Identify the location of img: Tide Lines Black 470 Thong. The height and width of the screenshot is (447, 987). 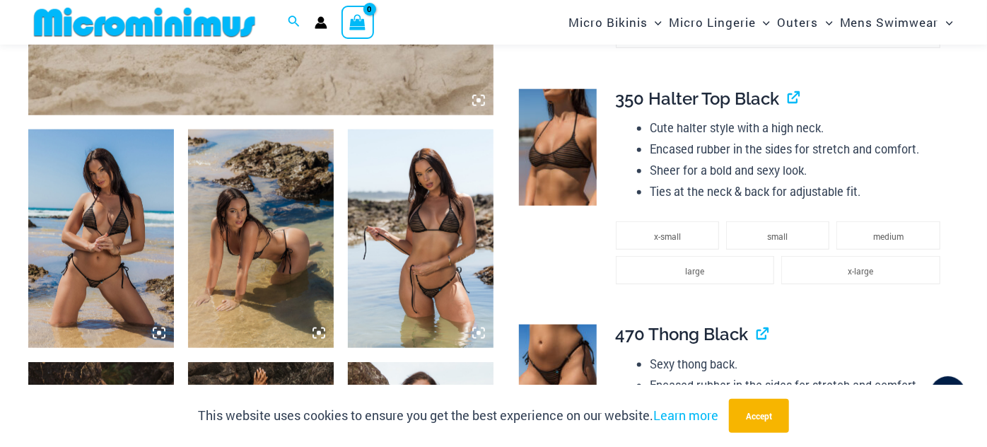
(558, 383).